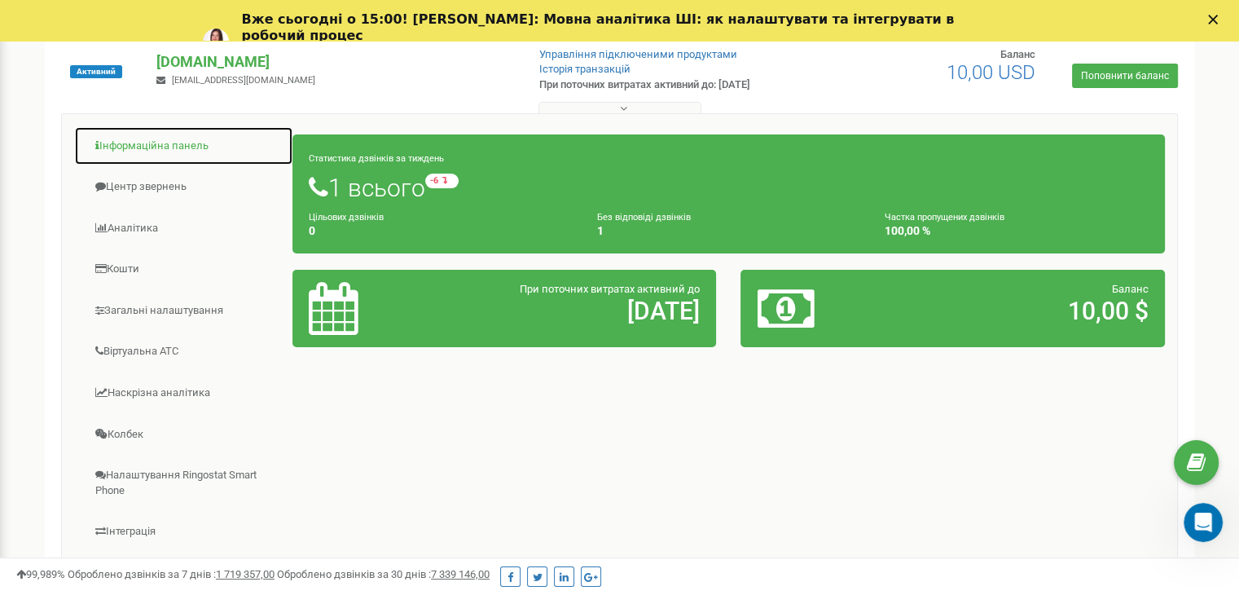  I want to click on small: Частка пропущених дзвінків, so click(944, 217).